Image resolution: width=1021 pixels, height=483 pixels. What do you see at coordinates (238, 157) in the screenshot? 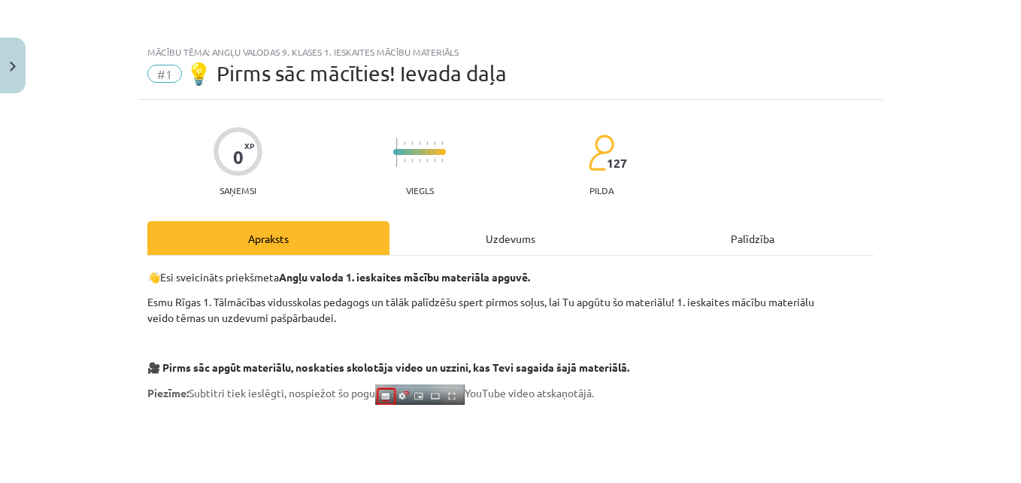
I see `div: 0` at bounding box center [238, 157].